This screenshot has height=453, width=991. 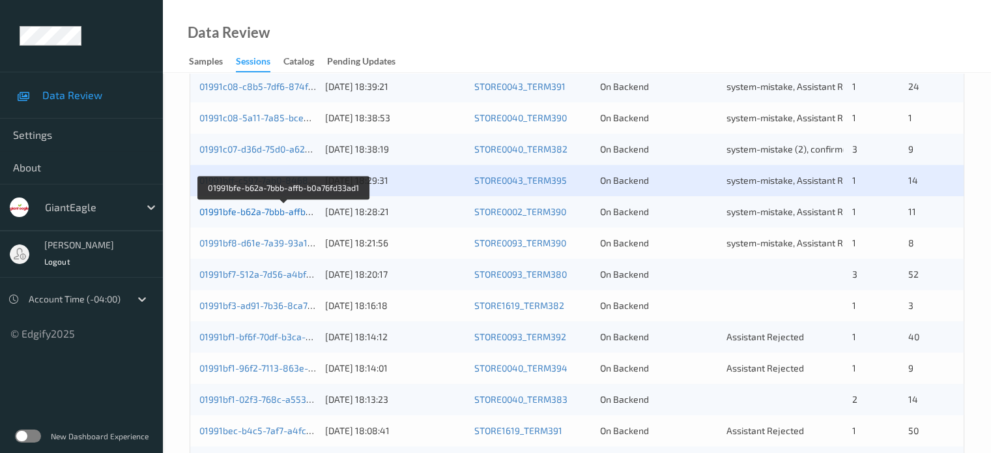 What do you see at coordinates (285, 399) in the screenshot?
I see `a: 01991bf1-02f3-768c-a553-ee84b8b4fcf8` at bounding box center [285, 399].